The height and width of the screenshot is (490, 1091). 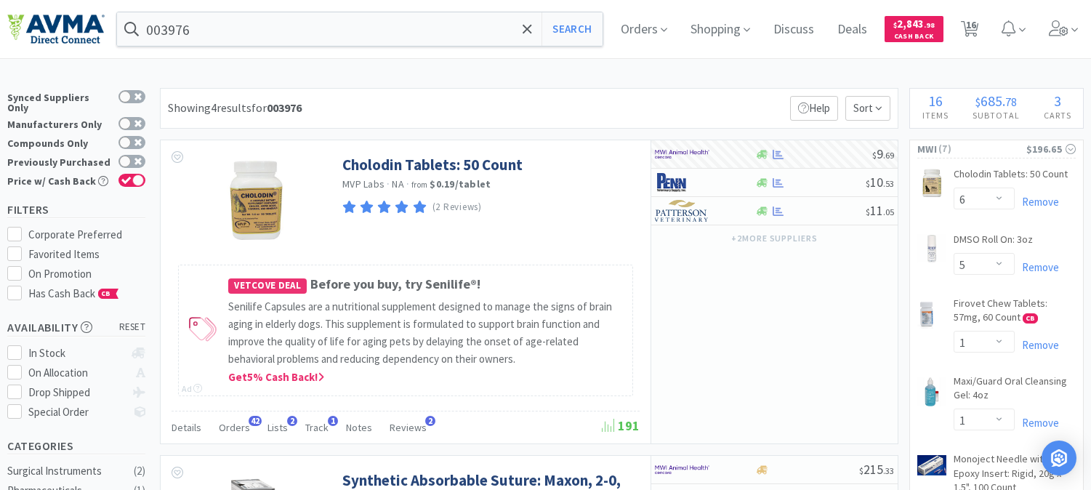 What do you see at coordinates (935, 100) in the screenshot?
I see `span: 16` at bounding box center [935, 100].